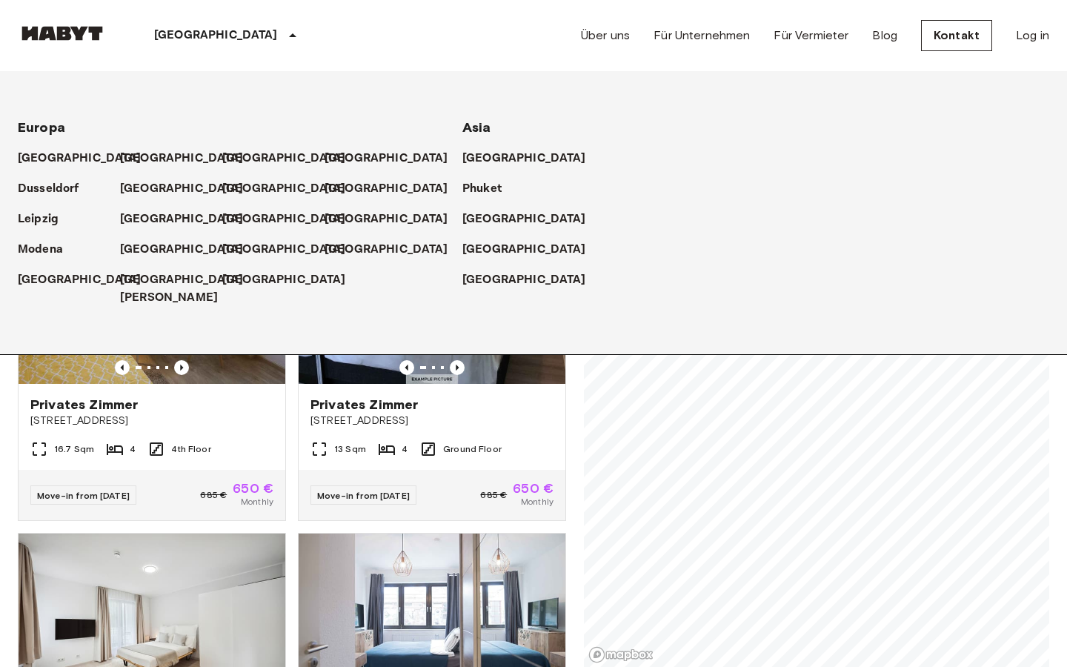 The image size is (1067, 667). What do you see at coordinates (47, 250) in the screenshot?
I see `a: Modena` at bounding box center [47, 250].